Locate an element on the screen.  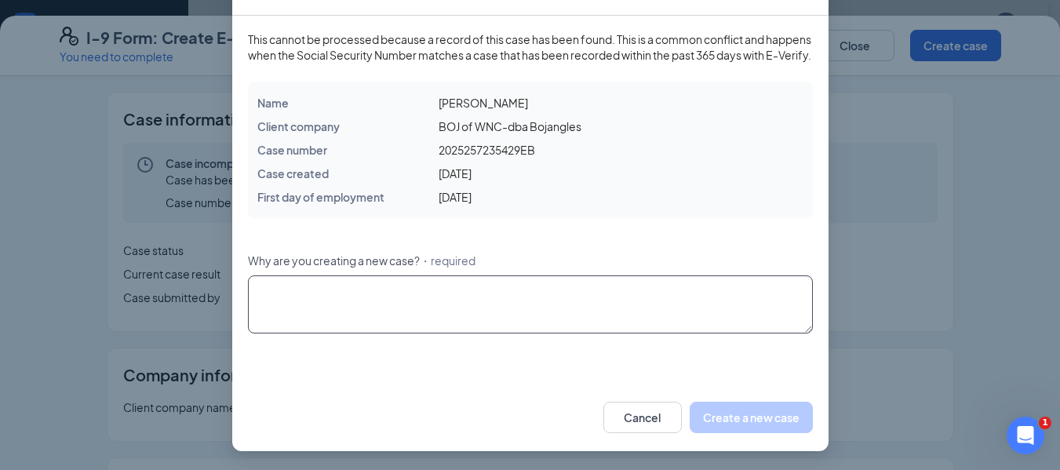
span: Case number is located at coordinates (292, 150).